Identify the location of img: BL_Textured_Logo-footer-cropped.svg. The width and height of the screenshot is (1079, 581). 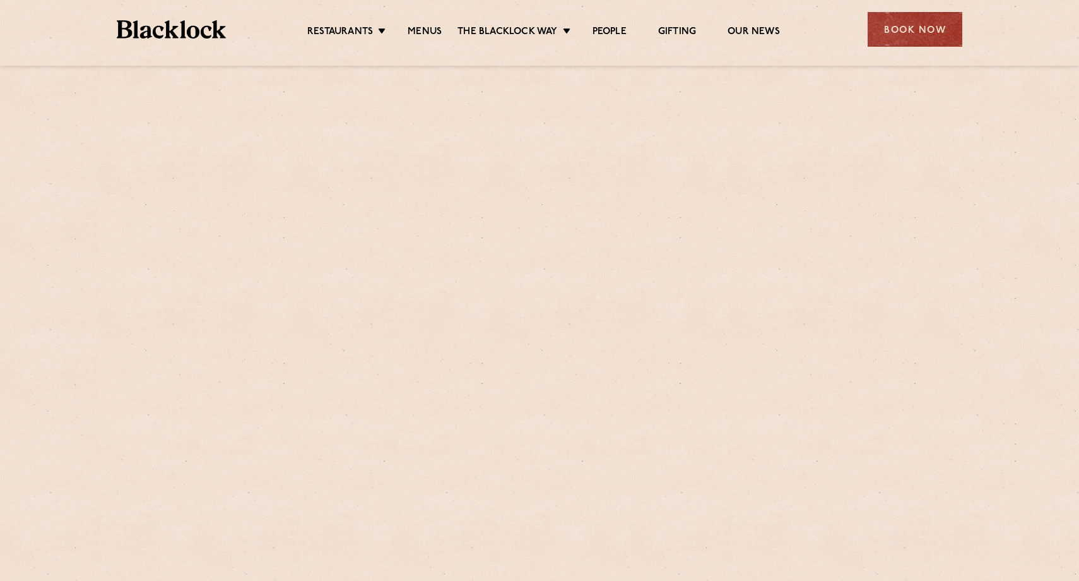
(171, 29).